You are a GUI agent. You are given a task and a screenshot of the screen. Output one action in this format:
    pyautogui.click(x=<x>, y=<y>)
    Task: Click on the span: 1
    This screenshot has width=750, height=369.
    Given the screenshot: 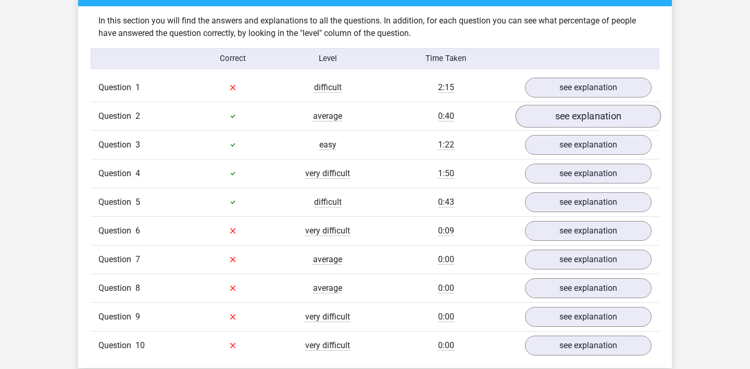 What is the action you would take?
    pyautogui.click(x=137, y=87)
    